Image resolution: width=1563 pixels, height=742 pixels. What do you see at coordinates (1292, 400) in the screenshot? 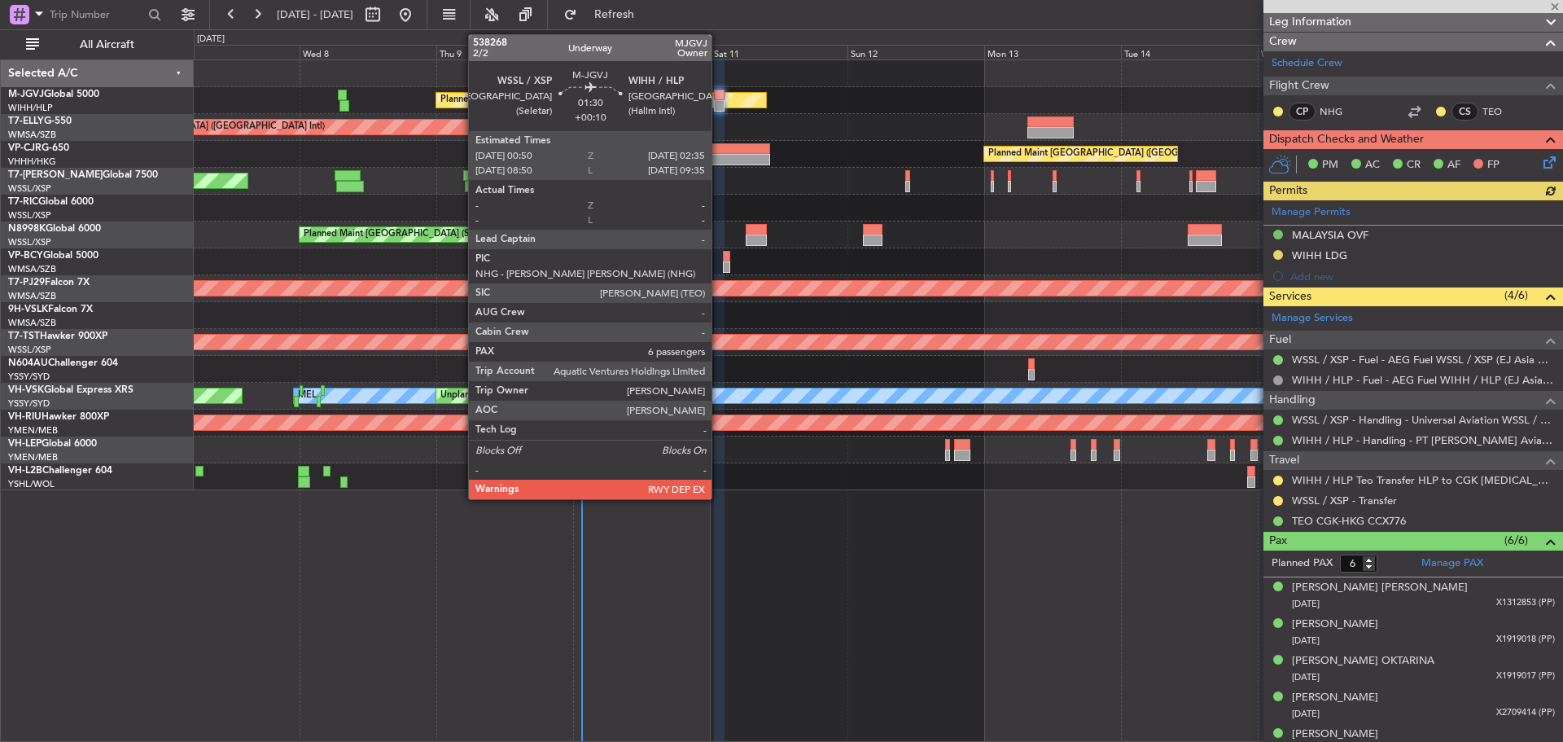
I see `span: Handling` at bounding box center [1292, 400].